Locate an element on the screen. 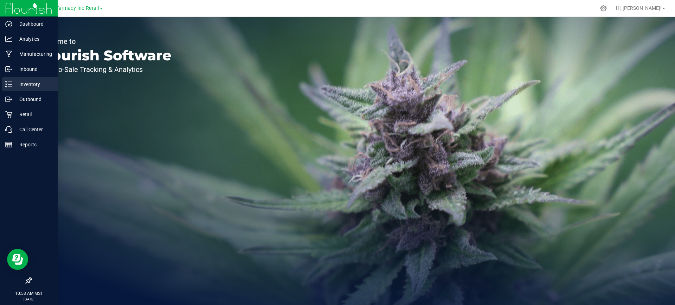  inline-svg: Call Center is located at coordinates (9, 130).